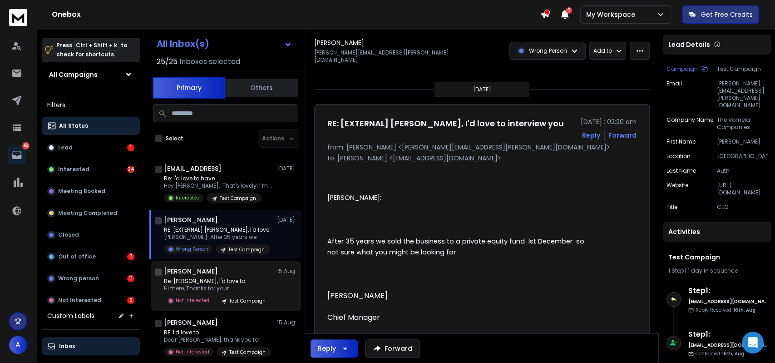 This screenshot has height=363, width=775. Describe the element at coordinates (622, 135) in the screenshot. I see `div: Forward` at that location.